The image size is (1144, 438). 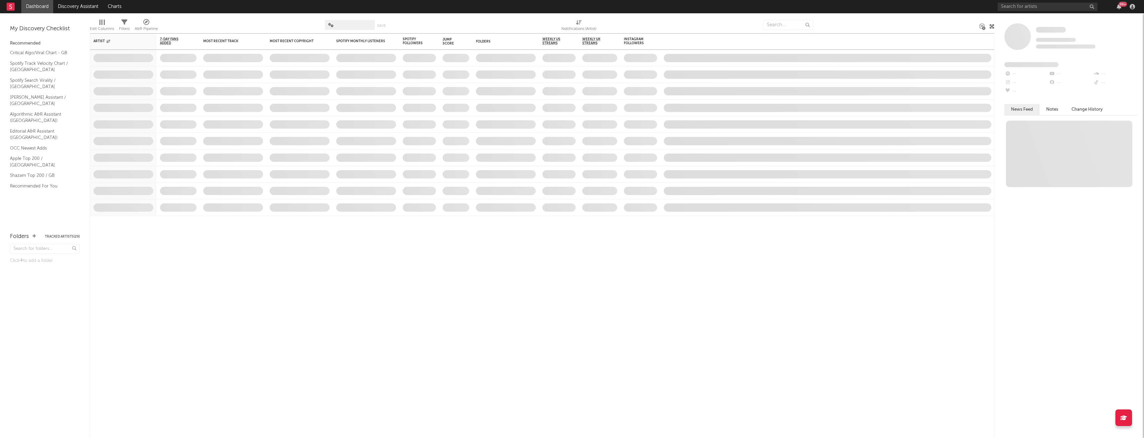 What do you see at coordinates (636, 41) in the screenshot?
I see `div: Instagram Followers` at bounding box center [636, 41].